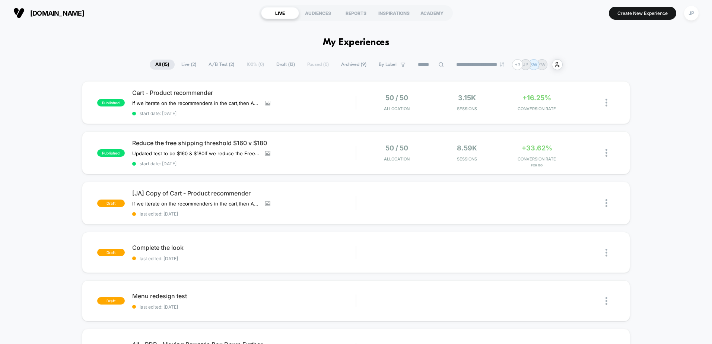 The image size is (712, 344). Describe the element at coordinates (356, 42) in the screenshot. I see `h1: My Experiences` at that location.